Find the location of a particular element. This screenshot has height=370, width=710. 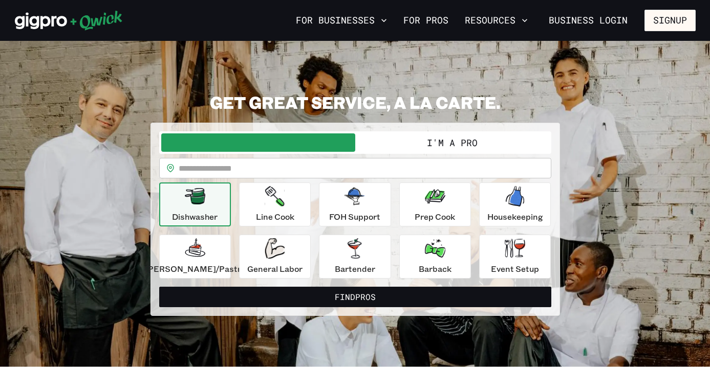

a: Business Login is located at coordinates (588, 20).